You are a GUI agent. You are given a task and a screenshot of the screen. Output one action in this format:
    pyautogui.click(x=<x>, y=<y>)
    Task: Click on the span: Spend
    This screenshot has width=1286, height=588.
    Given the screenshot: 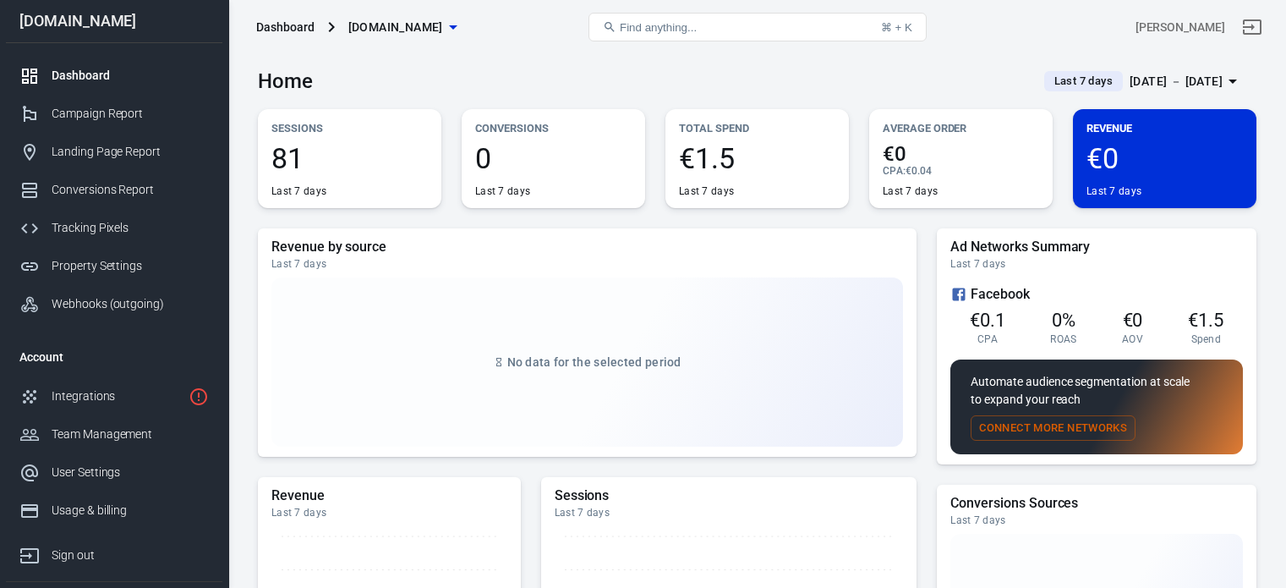 What is the action you would take?
    pyautogui.click(x=1207, y=339)
    